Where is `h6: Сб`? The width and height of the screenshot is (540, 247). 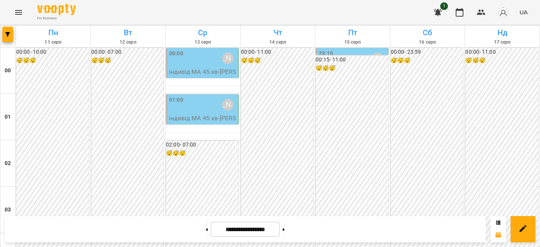 h6: Сб is located at coordinates (427, 32).